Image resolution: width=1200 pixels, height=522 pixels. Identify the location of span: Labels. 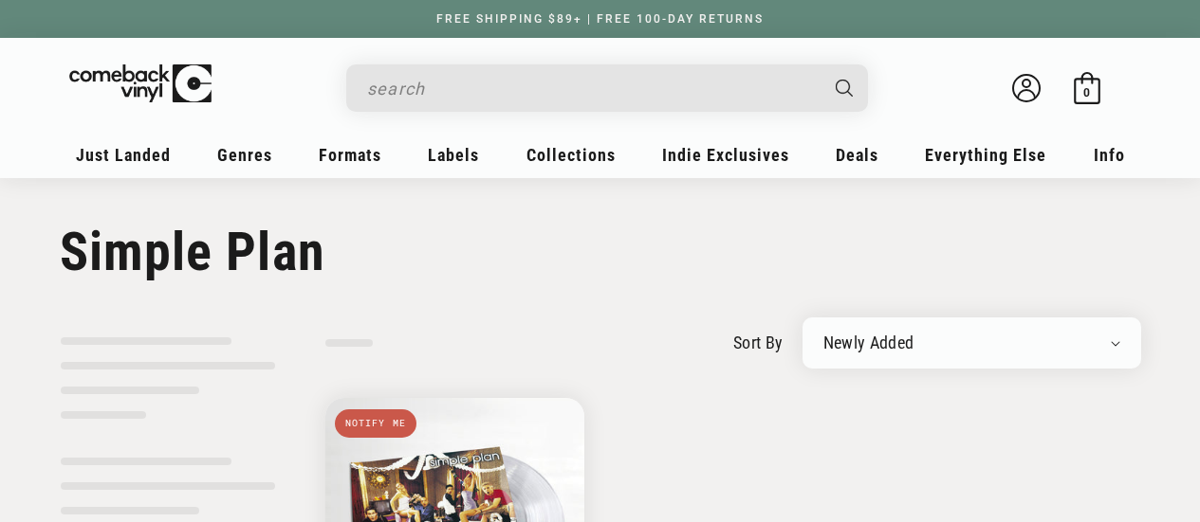
(453, 155).